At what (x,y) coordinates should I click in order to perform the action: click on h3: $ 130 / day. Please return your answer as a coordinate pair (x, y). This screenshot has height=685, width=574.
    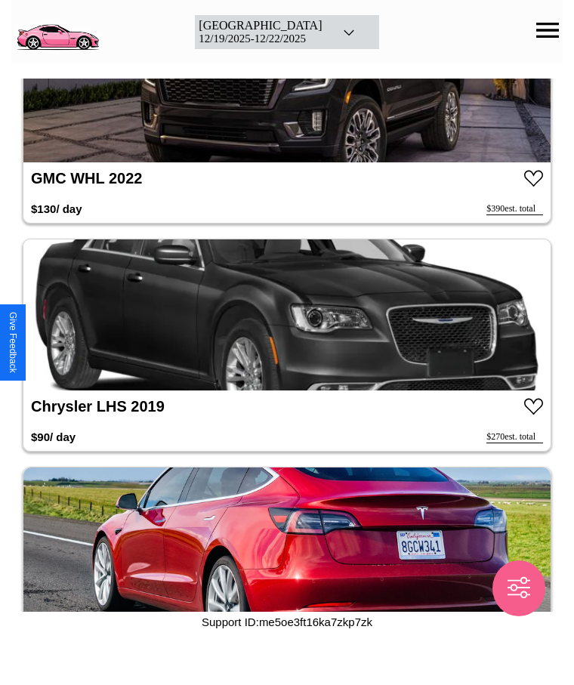
    Looking at the image, I should click on (57, 209).